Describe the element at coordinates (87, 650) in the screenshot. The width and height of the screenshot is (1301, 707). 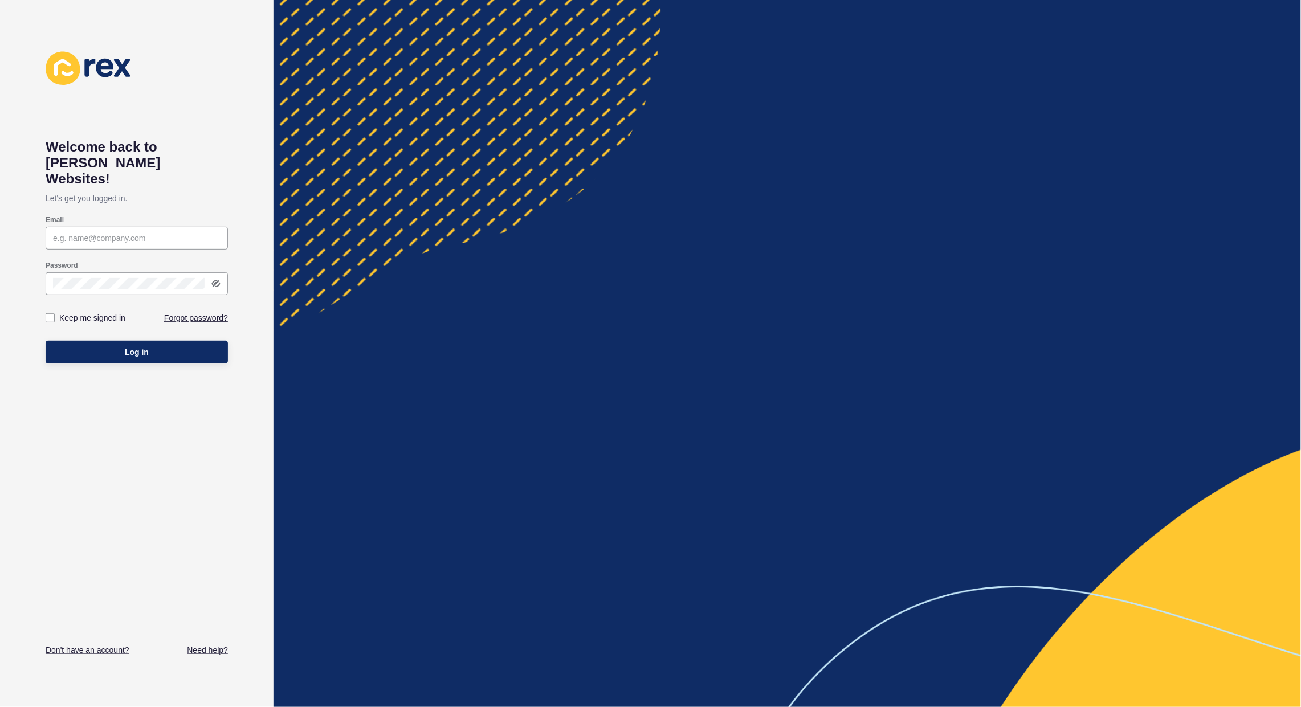
I see `a: Don't have an account?` at that location.